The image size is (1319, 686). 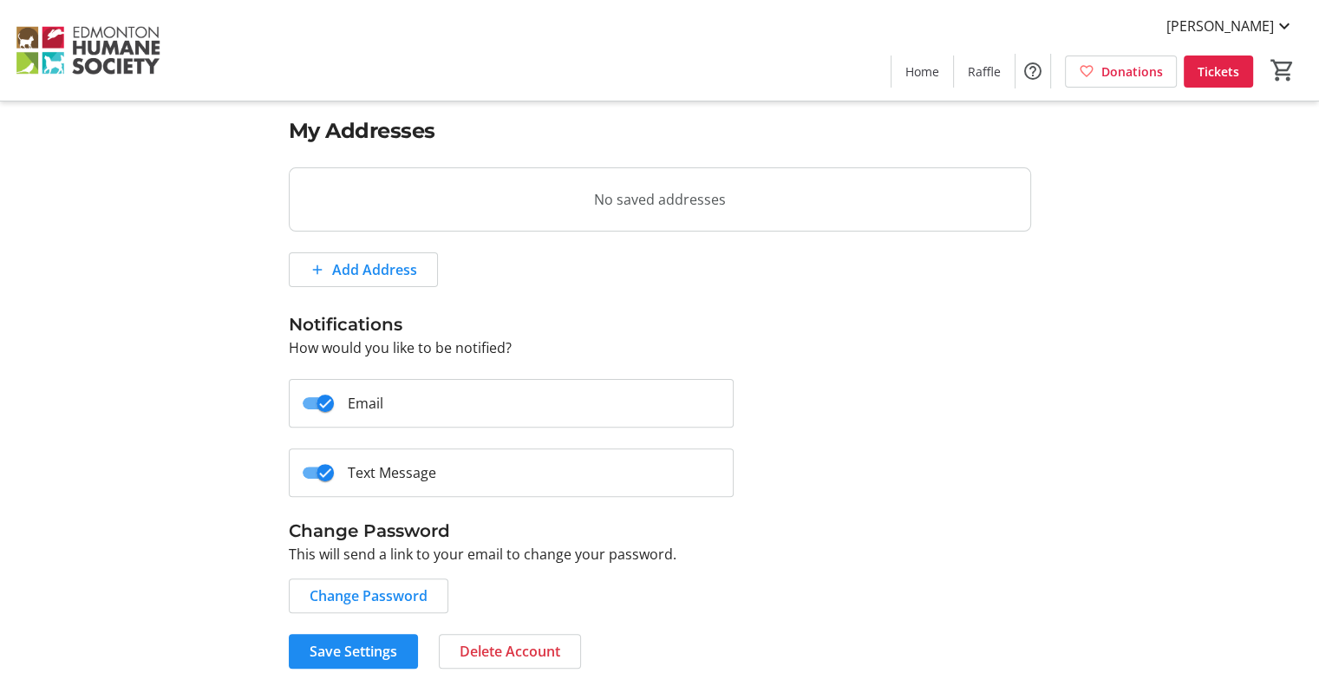 I want to click on img: Edmonton Humane Society's Logo, so click(x=88, y=50).